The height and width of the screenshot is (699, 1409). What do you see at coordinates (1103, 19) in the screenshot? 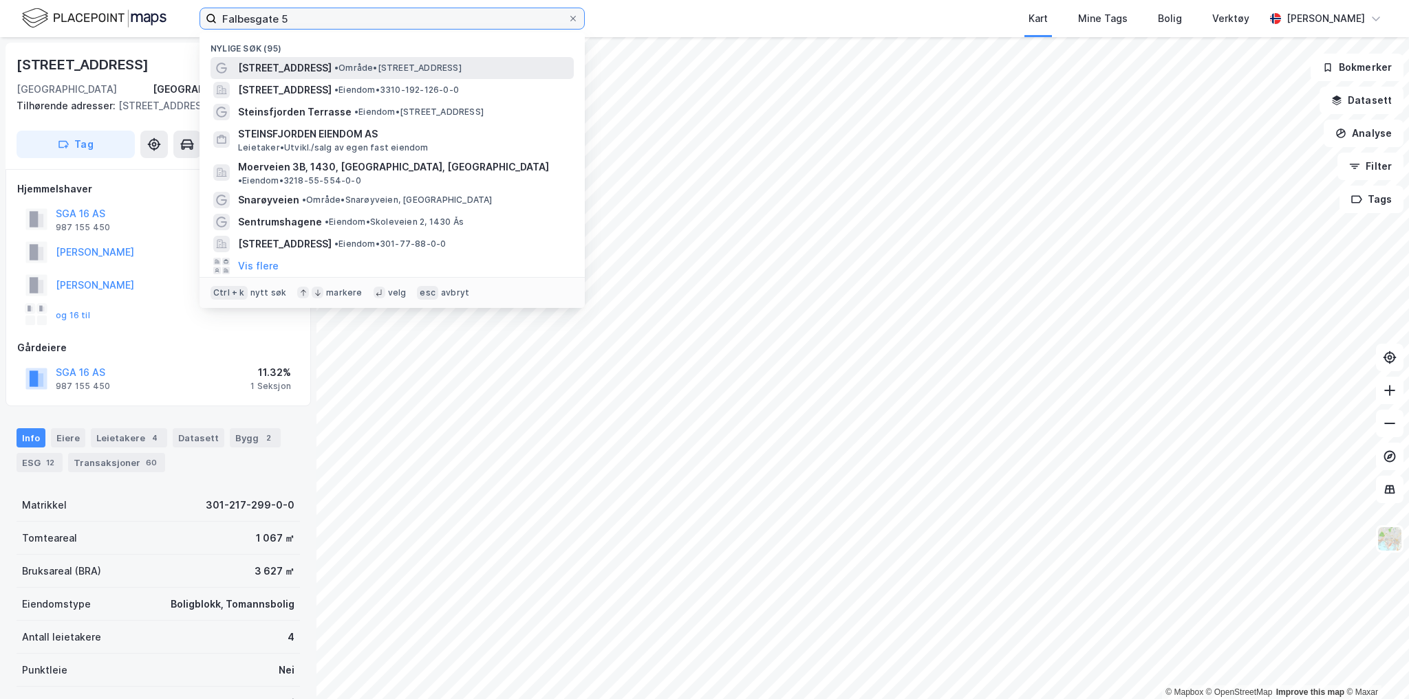
I see `div: Mine Tags` at bounding box center [1103, 19].